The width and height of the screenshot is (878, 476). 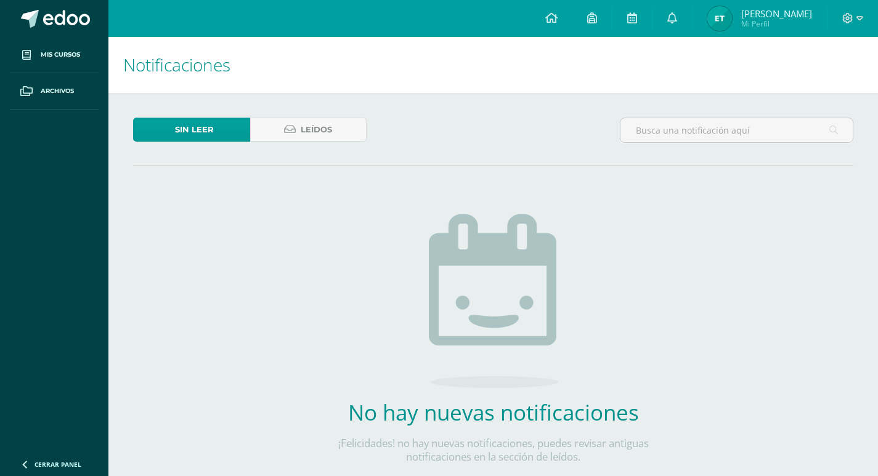 I want to click on span: Notificaciones, so click(x=177, y=65).